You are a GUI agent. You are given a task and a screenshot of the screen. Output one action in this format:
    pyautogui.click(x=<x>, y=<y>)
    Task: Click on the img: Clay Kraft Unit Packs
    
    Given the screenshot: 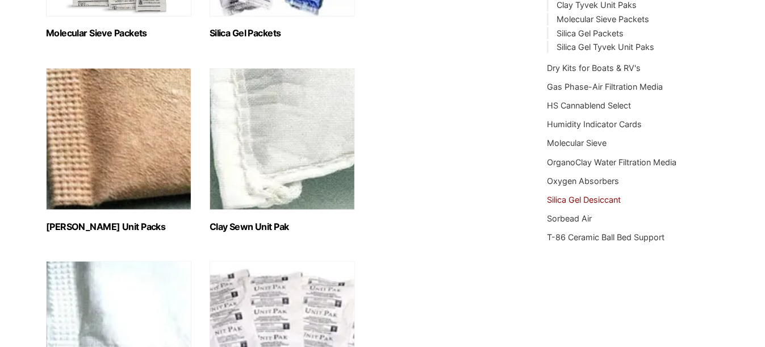 What is the action you would take?
    pyautogui.click(x=119, y=139)
    